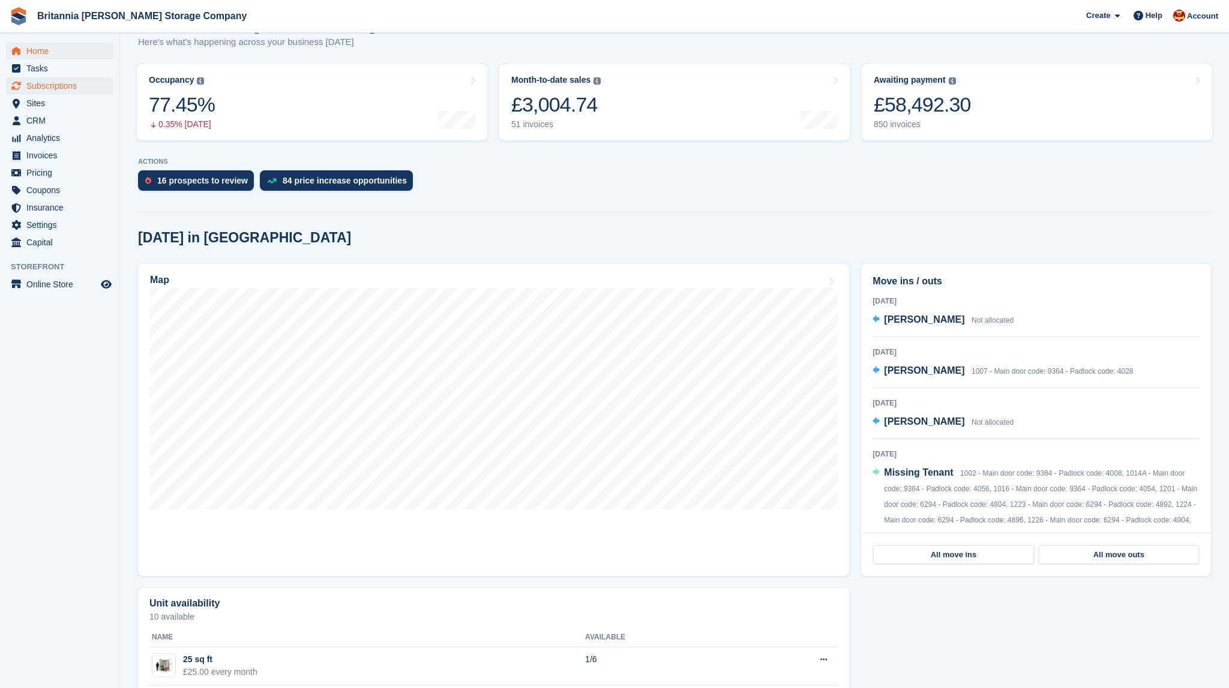  Describe the element at coordinates (220, 672) in the screenshot. I see `div: £25.00 every month` at that location.